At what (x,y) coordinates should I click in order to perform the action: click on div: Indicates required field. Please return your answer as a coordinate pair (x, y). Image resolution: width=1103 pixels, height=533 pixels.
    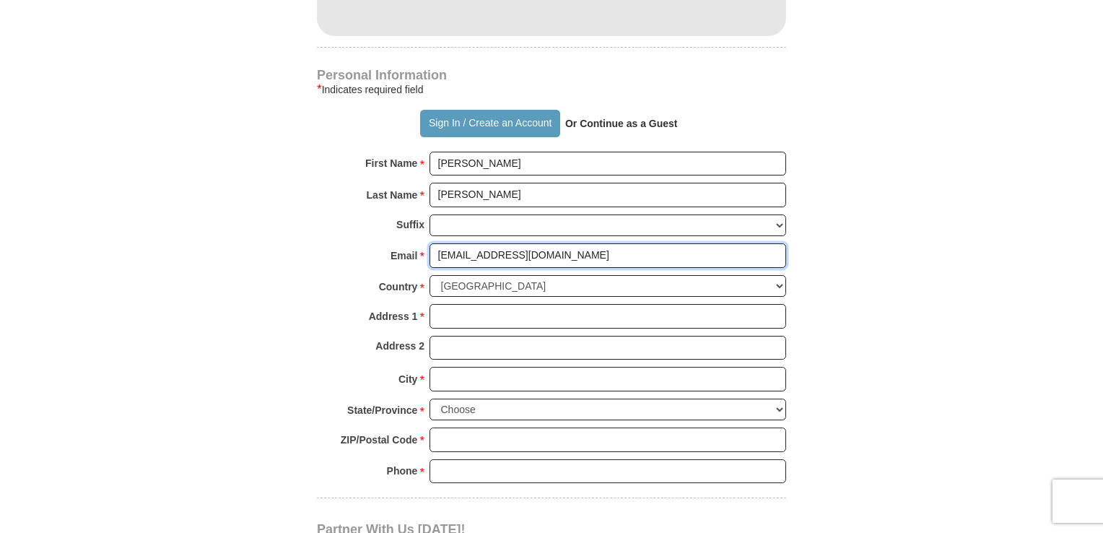
    Looking at the image, I should click on (551, 89).